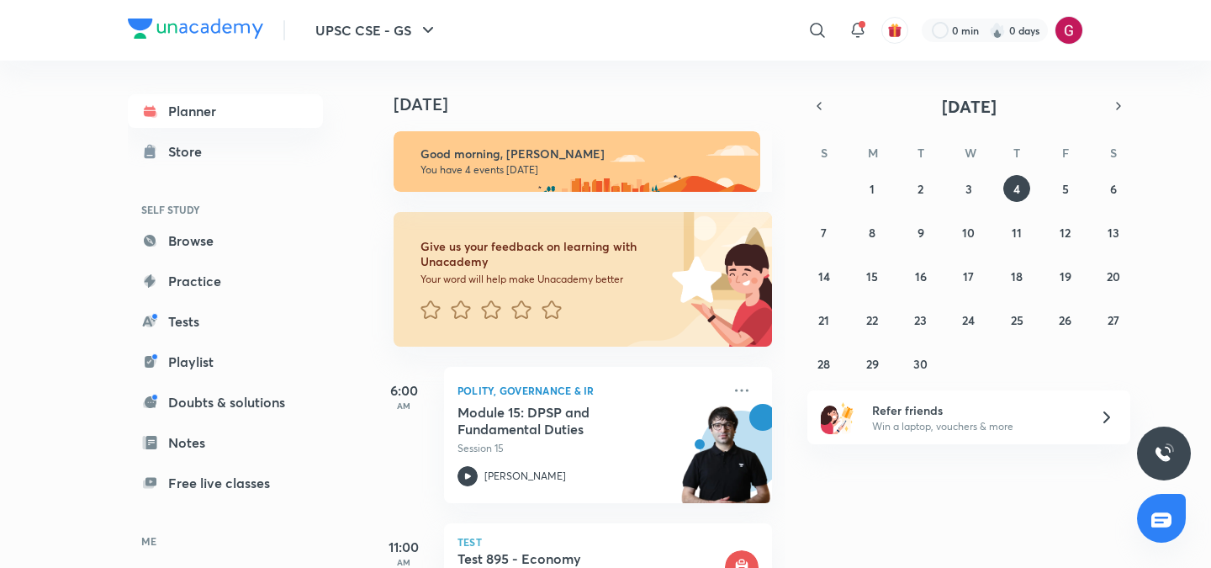 The height and width of the screenshot is (568, 1211). Describe the element at coordinates (404, 390) in the screenshot. I see `h5: 6:00` at that location.